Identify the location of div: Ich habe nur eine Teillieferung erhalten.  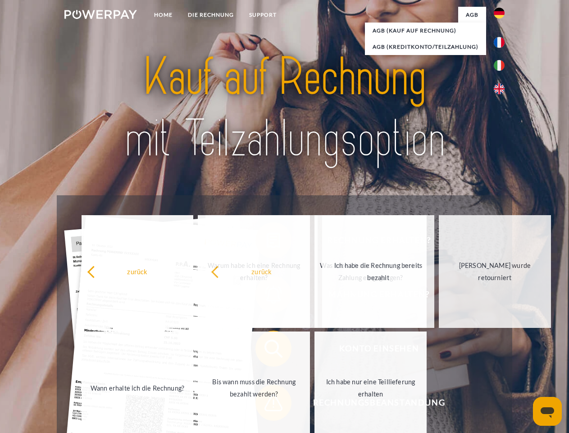
(371, 388).